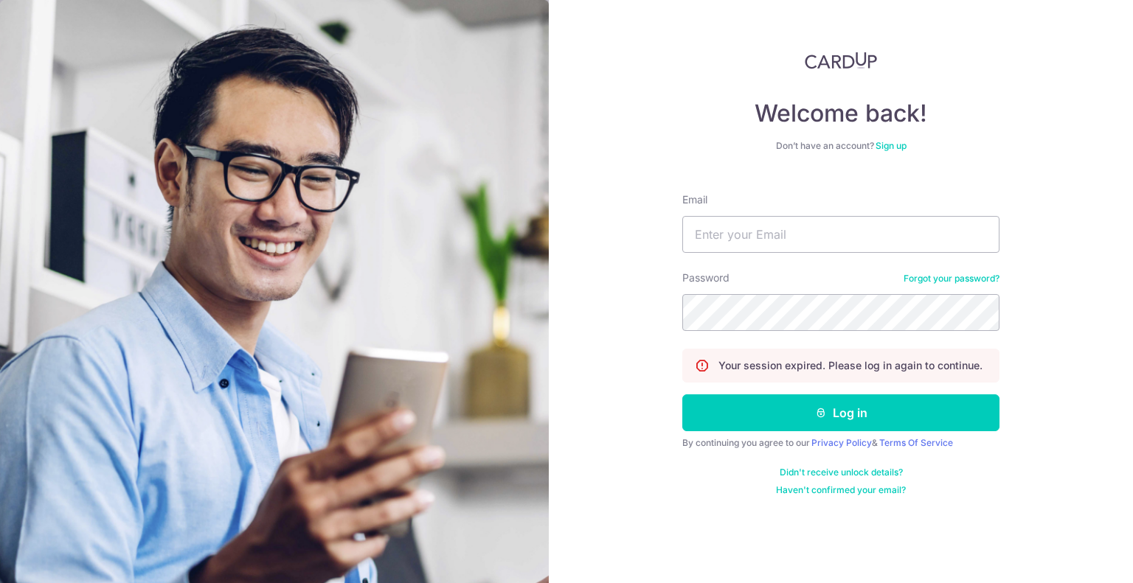 Image resolution: width=1133 pixels, height=583 pixels. I want to click on input: Enter your Email, so click(841, 235).